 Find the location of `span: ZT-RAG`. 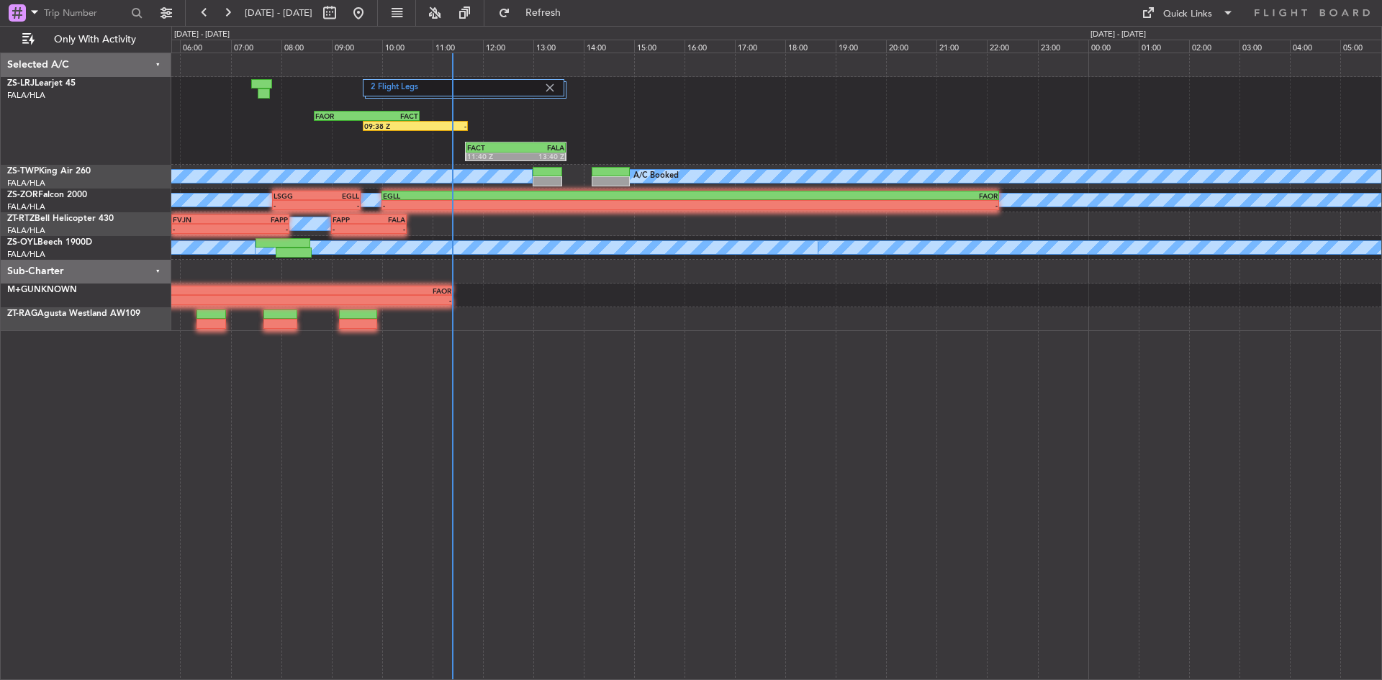

span: ZT-RAG is located at coordinates (22, 314).